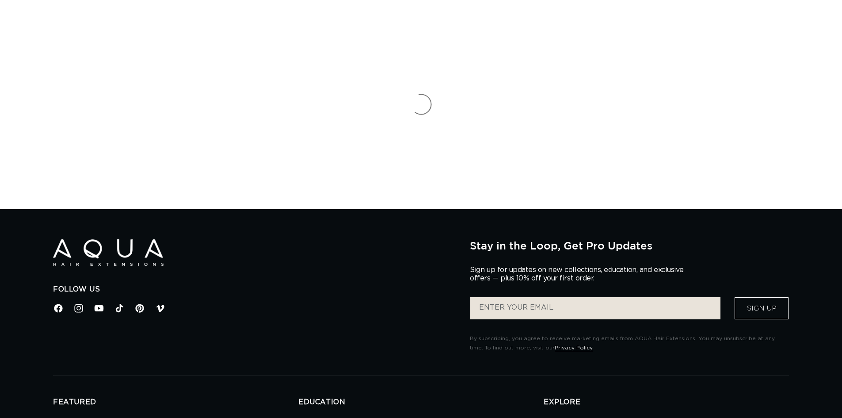 The width and height of the screenshot is (842, 418). What do you see at coordinates (629, 245) in the screenshot?
I see `h2: Stay in the Loop, Get Pro Updates` at bounding box center [629, 245].